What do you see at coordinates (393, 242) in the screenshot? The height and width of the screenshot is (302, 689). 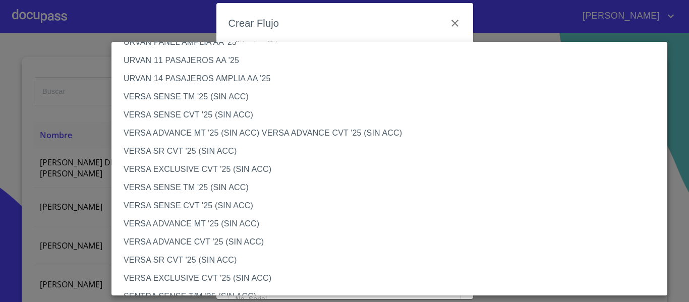 I see `li: VERSA ADVANCE CVT '25 (SIN ACC)` at bounding box center [393, 242].